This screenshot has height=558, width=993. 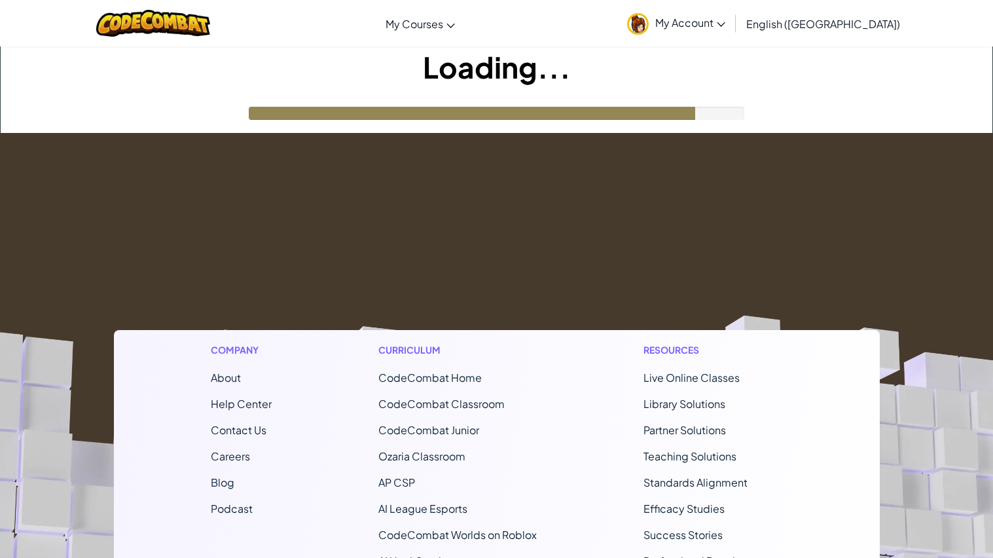 What do you see at coordinates (690, 456) in the screenshot?
I see `a: Teaching Solutions` at bounding box center [690, 456].